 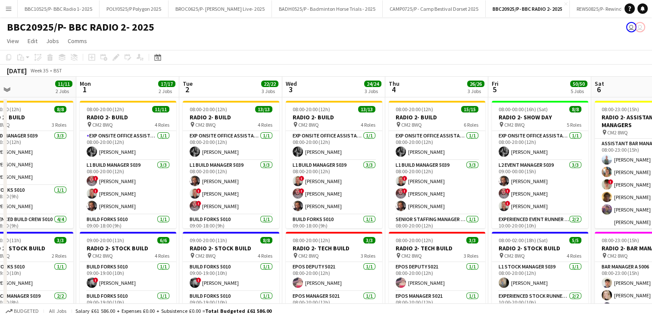 What do you see at coordinates (13, 41) in the screenshot?
I see `span: View` at bounding box center [13, 41].